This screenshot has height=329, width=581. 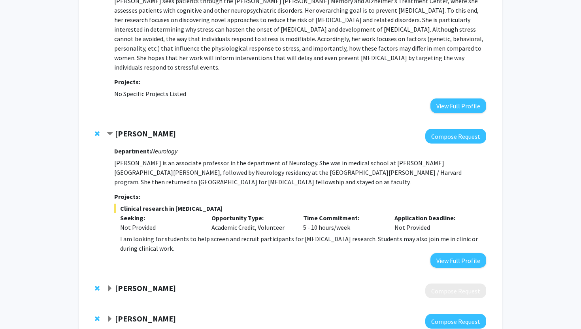 What do you see at coordinates (251, 222) in the screenshot?
I see `div: Academic Credit, Volunteer` at bounding box center [251, 222].